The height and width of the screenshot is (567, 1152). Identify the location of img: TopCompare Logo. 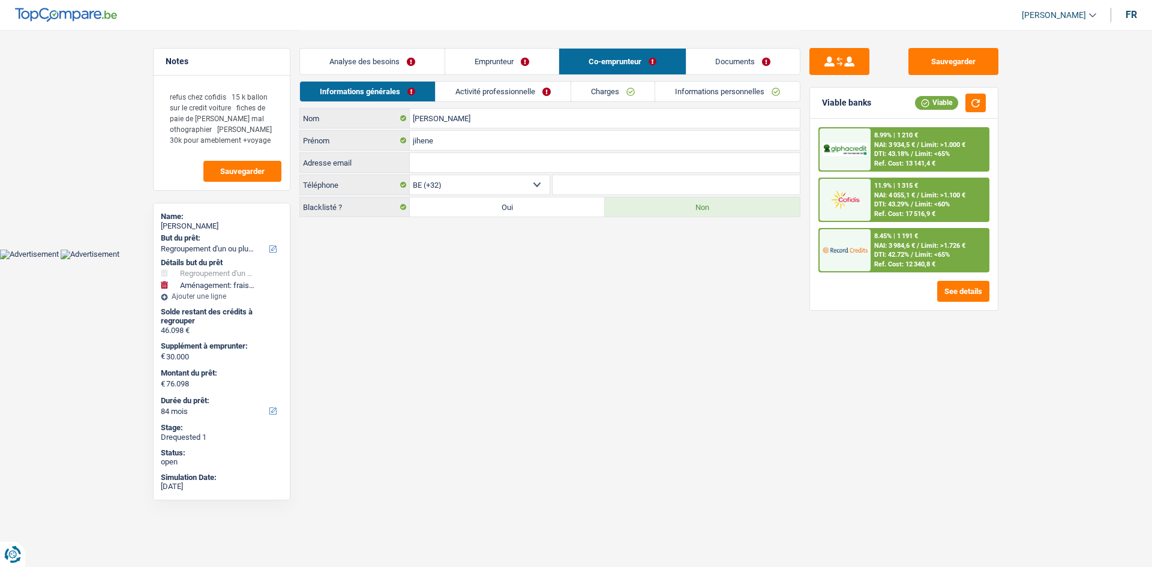
(66, 15).